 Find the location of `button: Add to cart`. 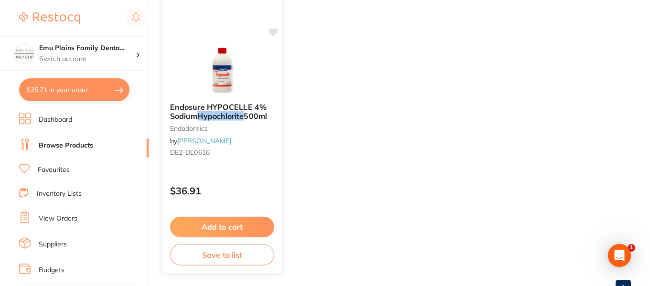

button: Add to cart is located at coordinates (222, 227).